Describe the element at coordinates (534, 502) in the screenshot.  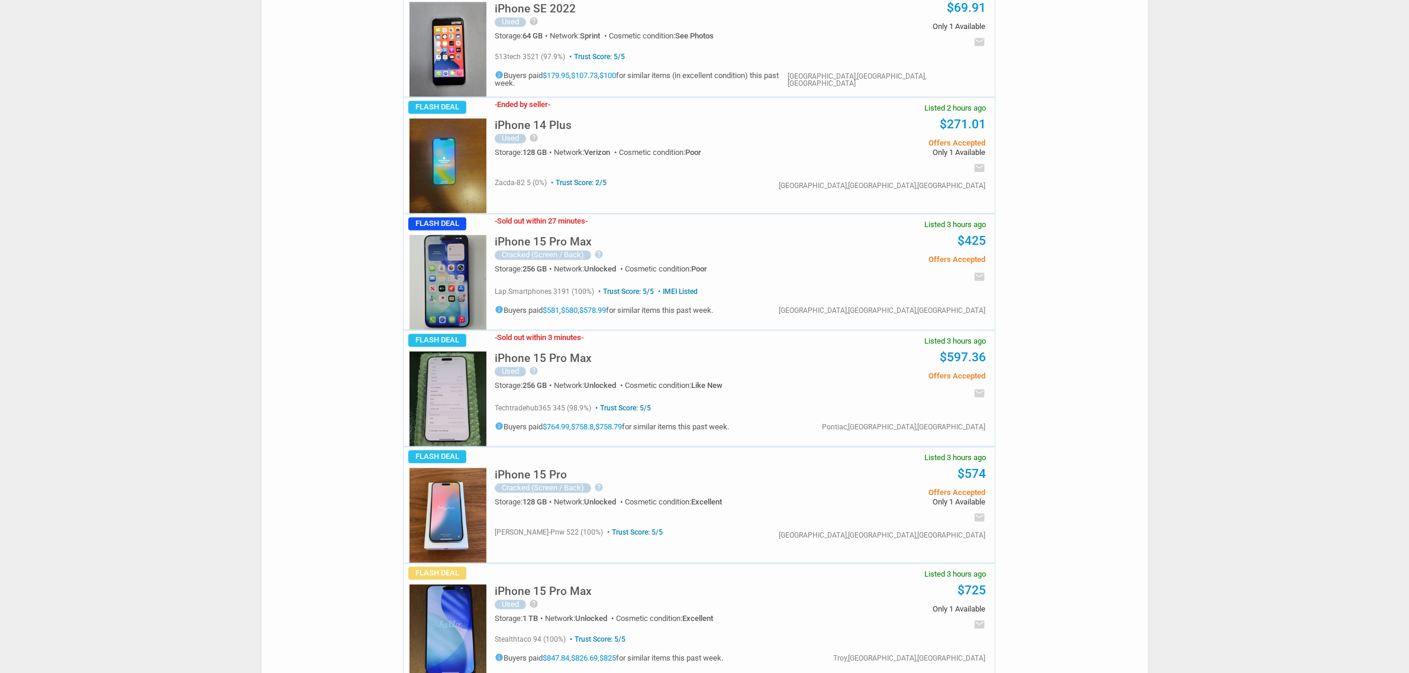
I see `span: 128 GB` at that location.